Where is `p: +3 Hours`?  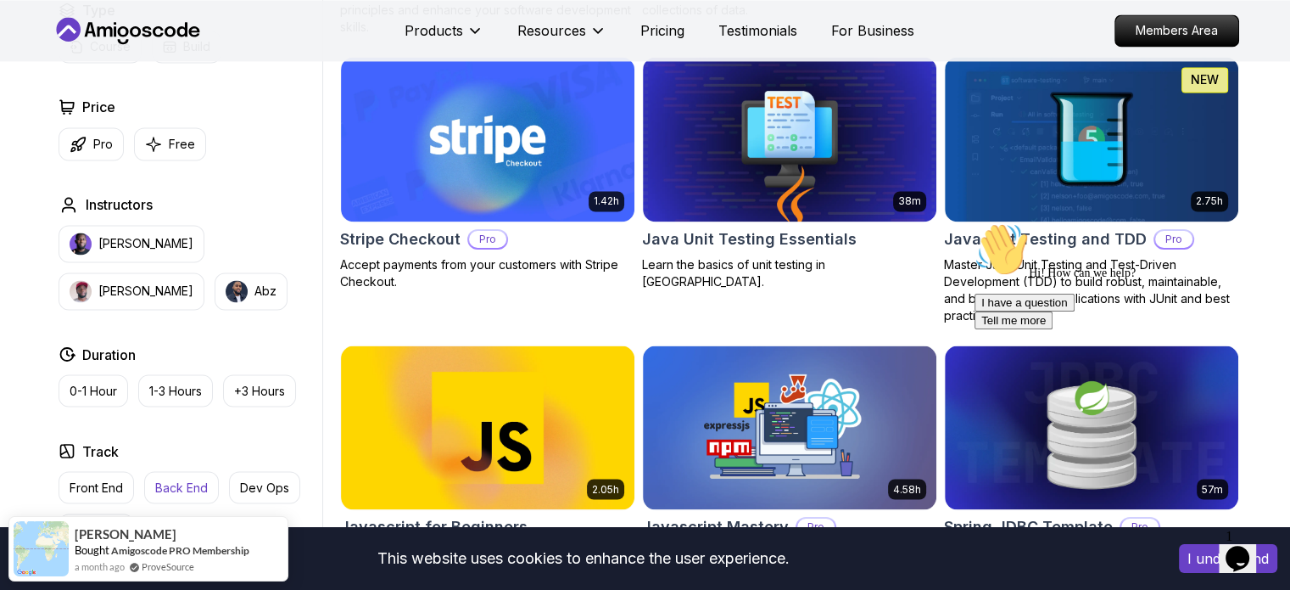 p: +3 Hours is located at coordinates (260, 390).